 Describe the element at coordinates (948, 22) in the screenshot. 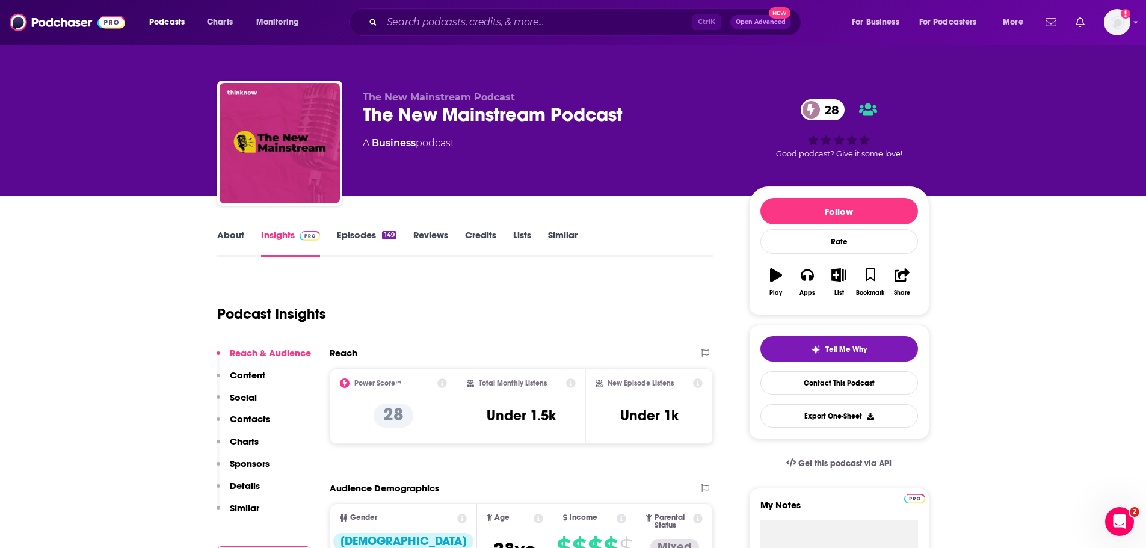

I see `span: For Podcasters` at that location.